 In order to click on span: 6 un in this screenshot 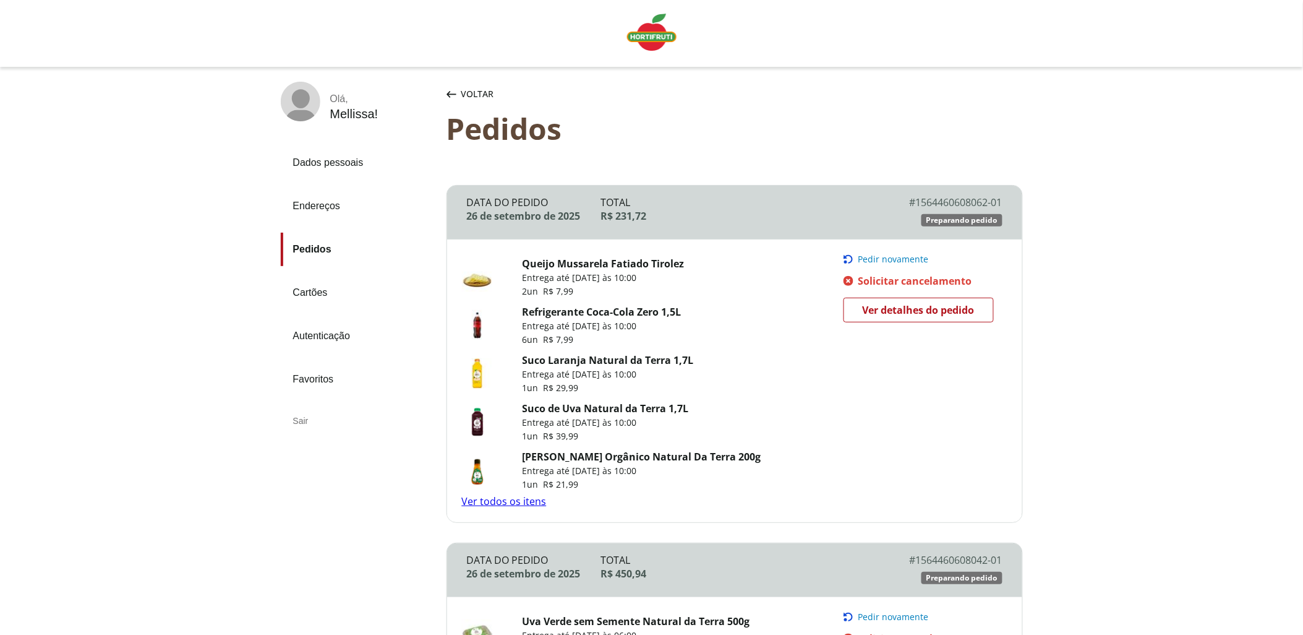, I will do `click(533, 339)`.